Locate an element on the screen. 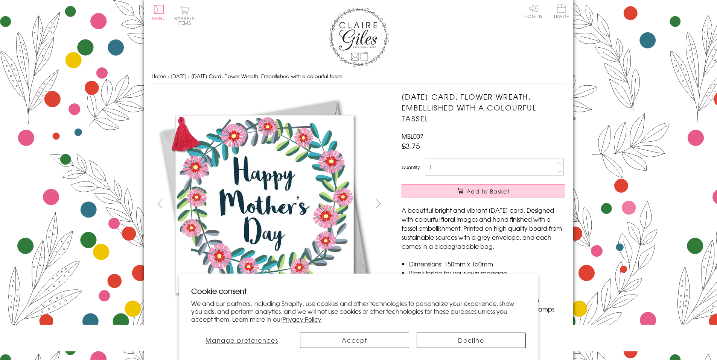 The width and height of the screenshot is (717, 360). button: Add to Basket is located at coordinates (483, 191).